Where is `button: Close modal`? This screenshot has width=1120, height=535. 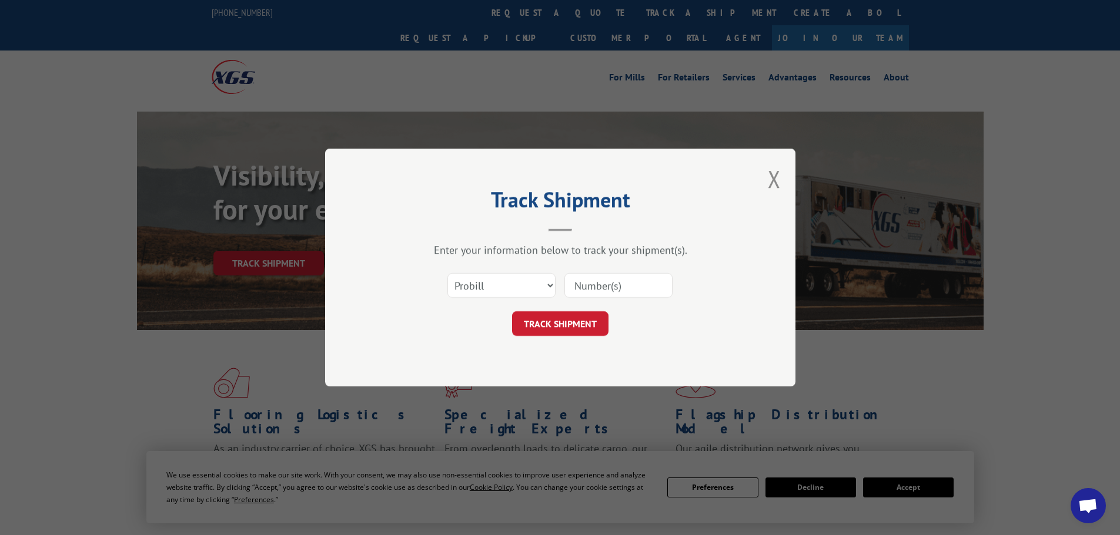 button: Close modal is located at coordinates (774, 179).